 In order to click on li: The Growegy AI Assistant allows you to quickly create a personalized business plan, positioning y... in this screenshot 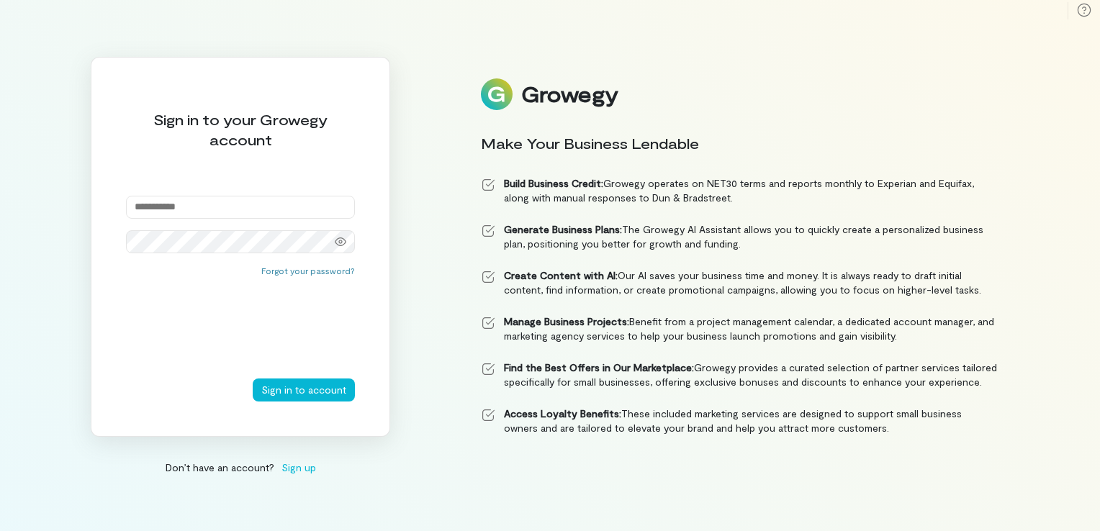, I will do `click(739, 237)`.